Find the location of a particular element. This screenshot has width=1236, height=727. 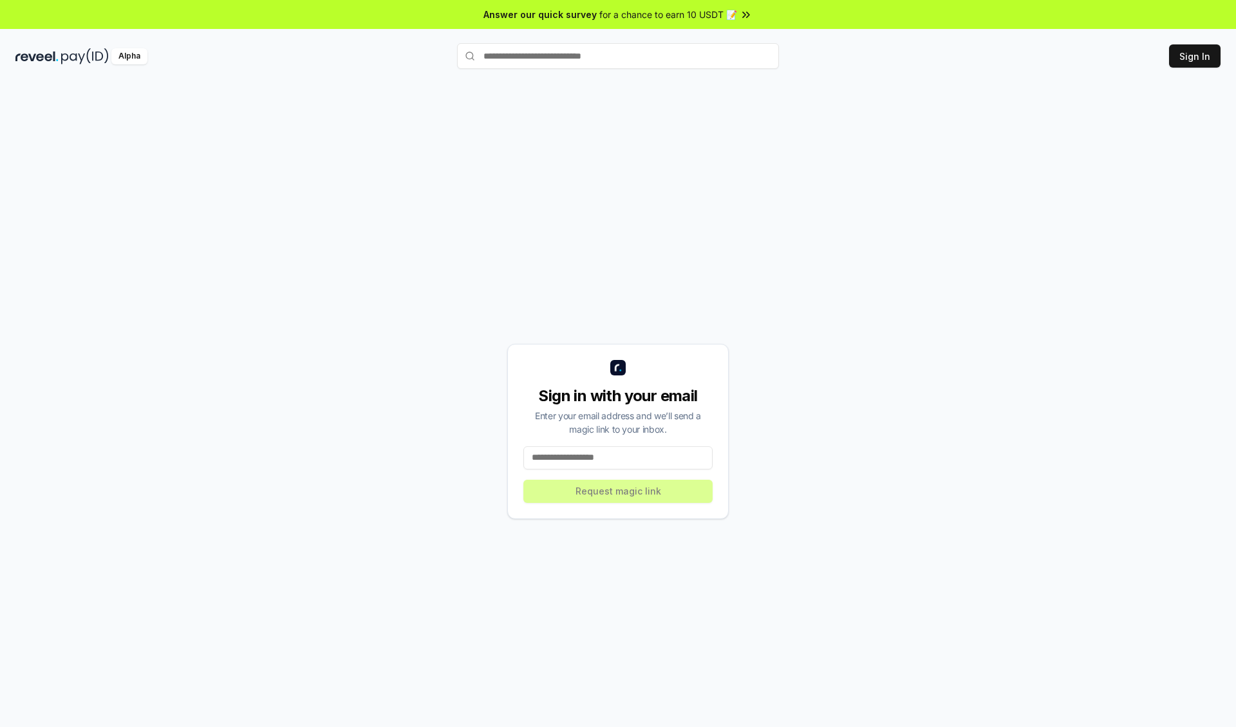

img: pay_id is located at coordinates (85, 56).